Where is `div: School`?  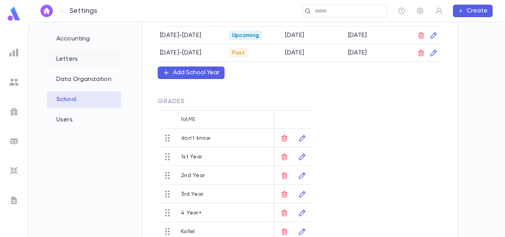 div: School is located at coordinates (84, 99).